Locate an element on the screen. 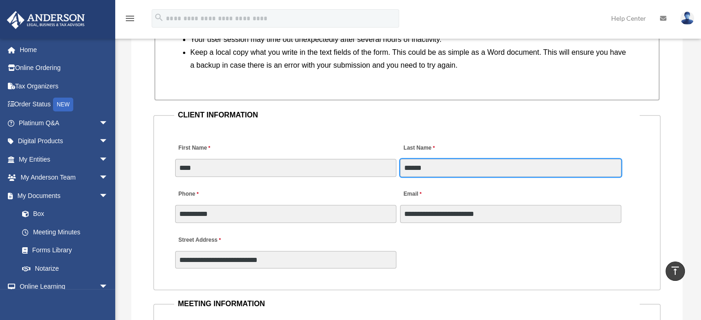  label: Street Address is located at coordinates (219, 240).